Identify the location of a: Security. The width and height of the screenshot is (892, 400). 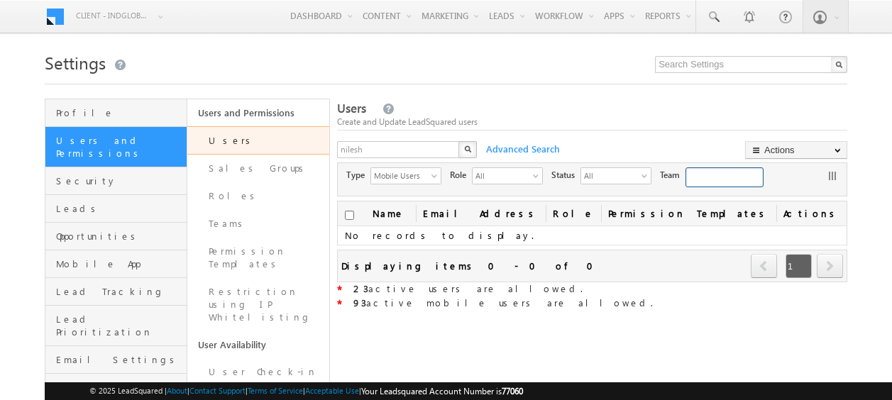
(116, 181).